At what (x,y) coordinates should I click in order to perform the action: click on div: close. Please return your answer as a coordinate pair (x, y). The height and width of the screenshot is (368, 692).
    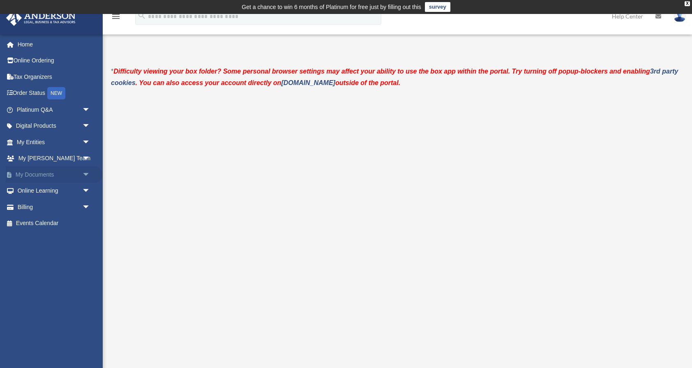
    Looking at the image, I should click on (687, 4).